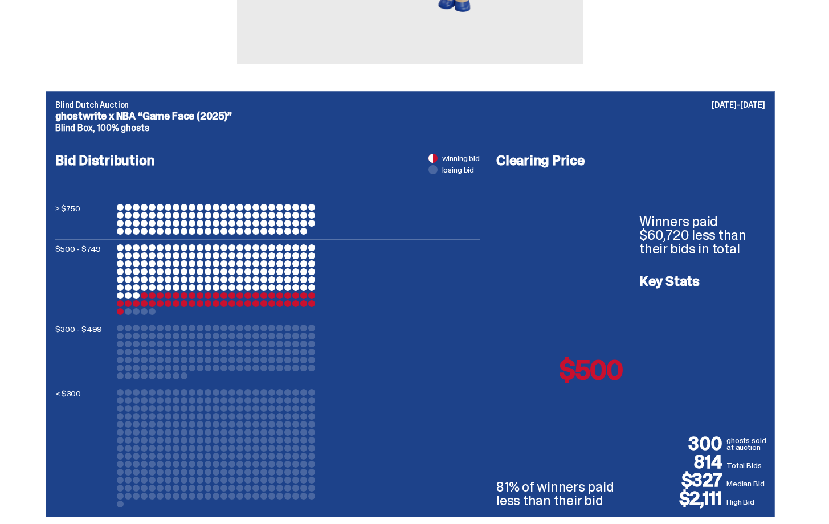 Image resolution: width=829 pixels, height=524 pixels. What do you see at coordinates (747, 484) in the screenshot?
I see `p: Median Bid` at bounding box center [747, 484].